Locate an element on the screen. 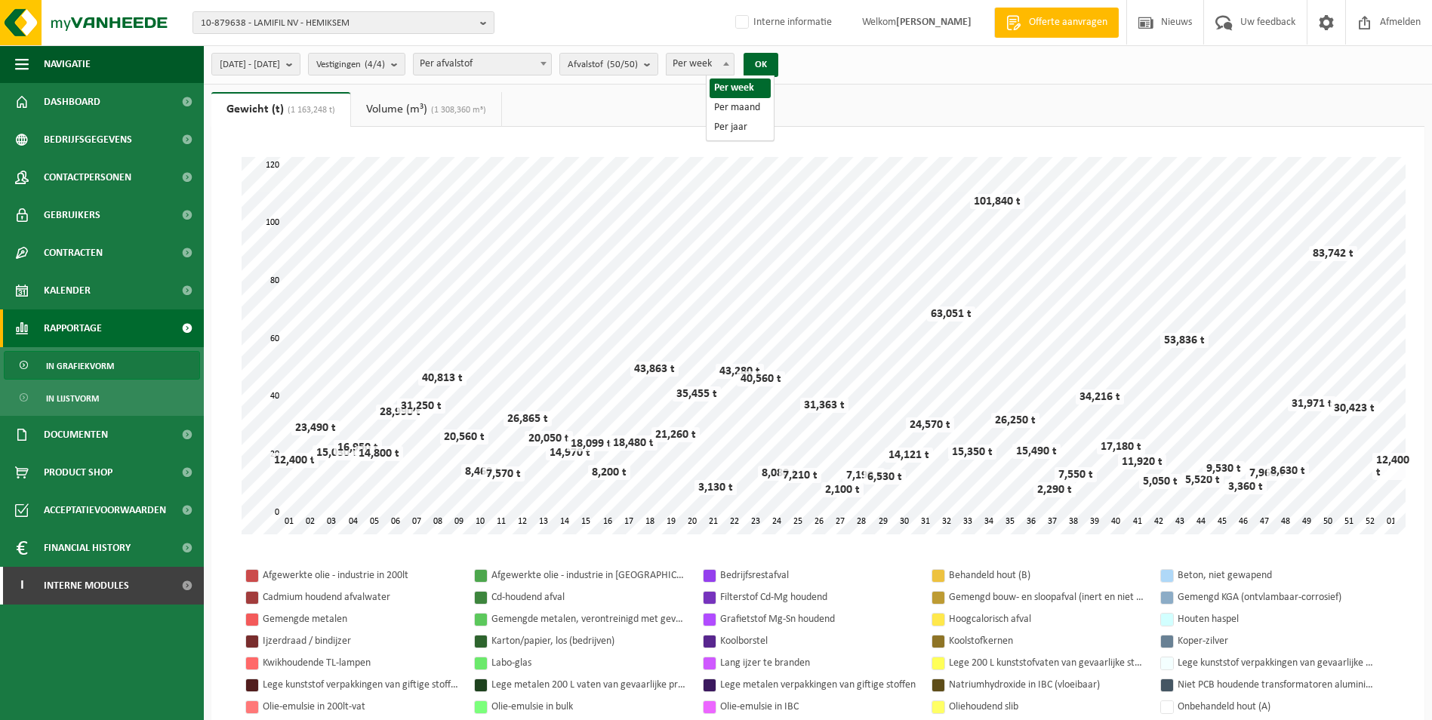  div: 7,960 t is located at coordinates (1266, 473).